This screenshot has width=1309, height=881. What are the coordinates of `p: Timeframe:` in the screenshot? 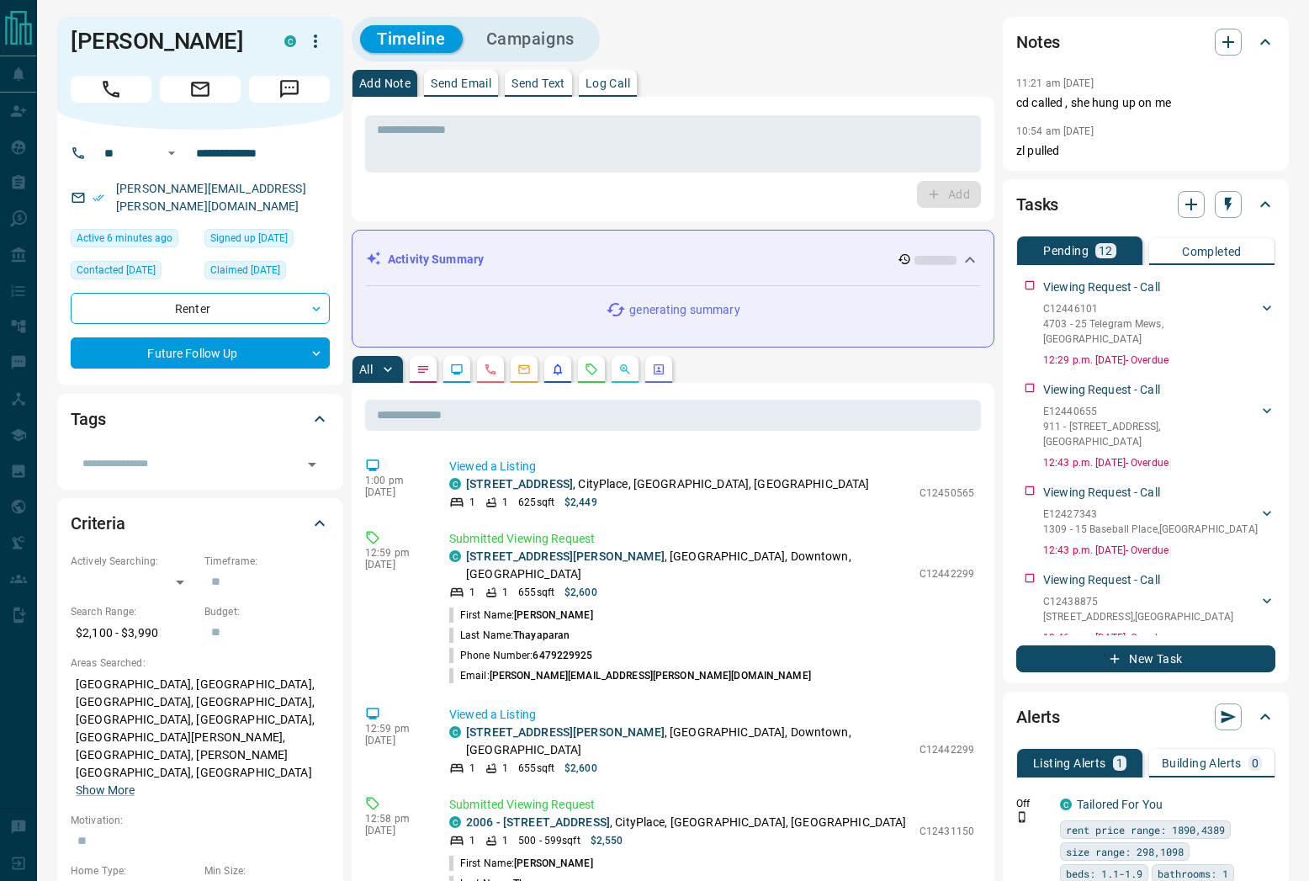 It's located at (267, 561).